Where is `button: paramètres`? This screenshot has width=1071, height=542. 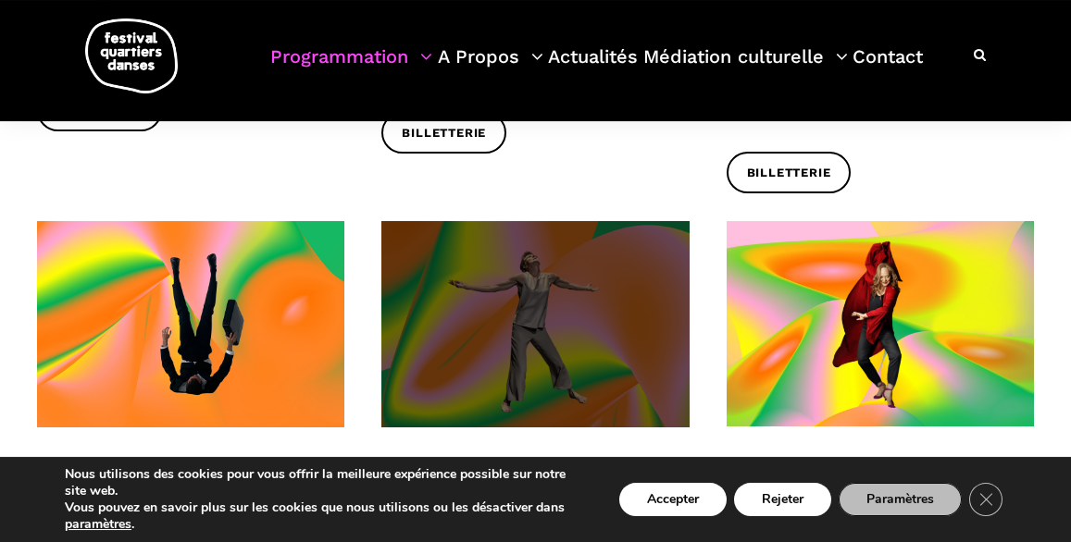
button: paramètres is located at coordinates (98, 525).